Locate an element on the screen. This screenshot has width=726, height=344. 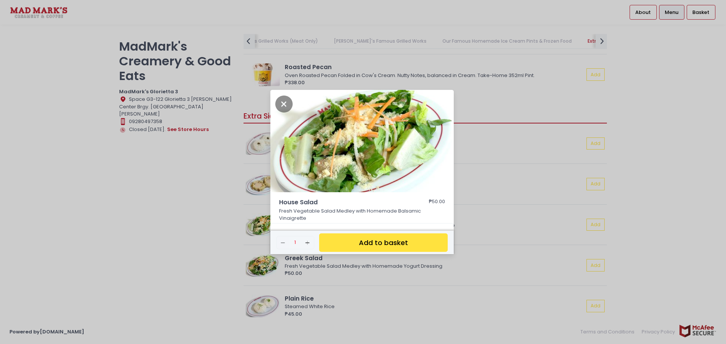
button: Add to basket is located at coordinates (383, 243).